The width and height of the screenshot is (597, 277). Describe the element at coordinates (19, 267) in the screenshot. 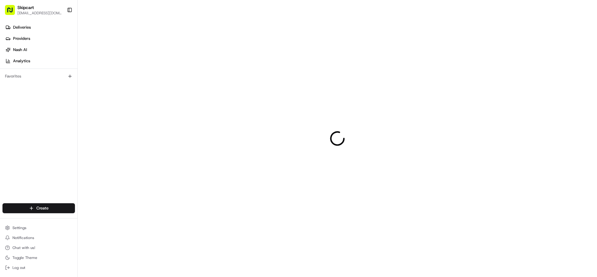

I see `span: Log out` at that location.